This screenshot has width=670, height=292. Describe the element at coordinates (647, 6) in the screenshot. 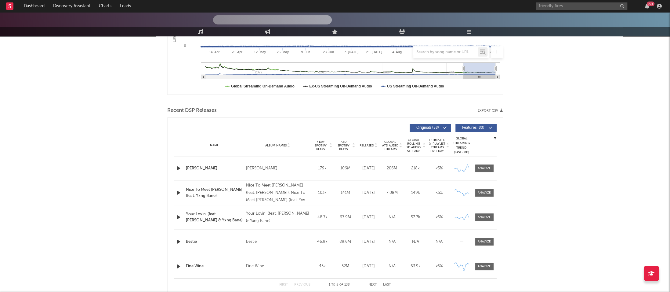

I see `button: 99+` at that location.